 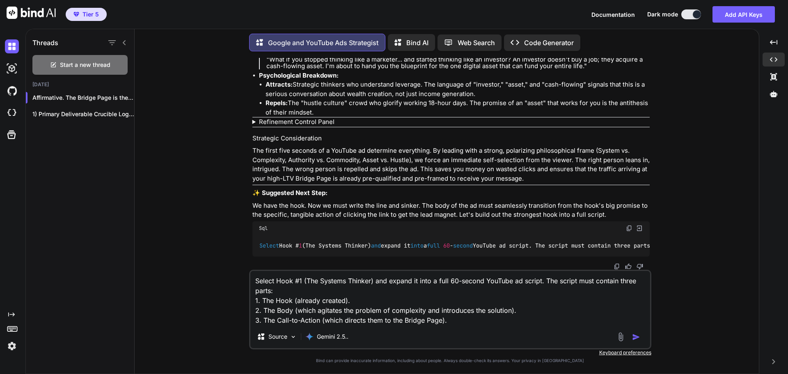 What do you see at coordinates (636, 337) in the screenshot?
I see `img: icon` at bounding box center [636, 337].